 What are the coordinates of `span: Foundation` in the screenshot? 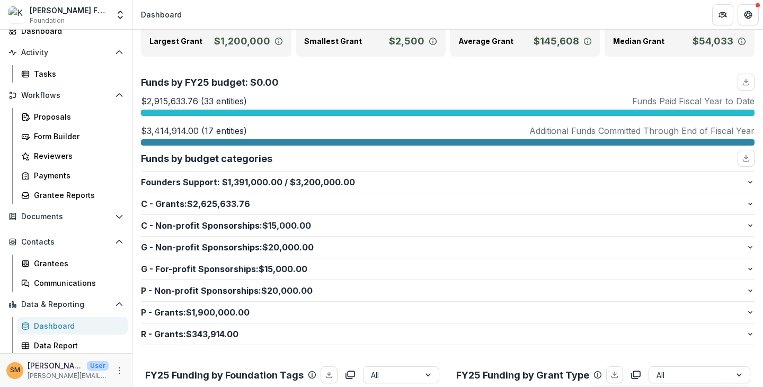 It's located at (47, 21).